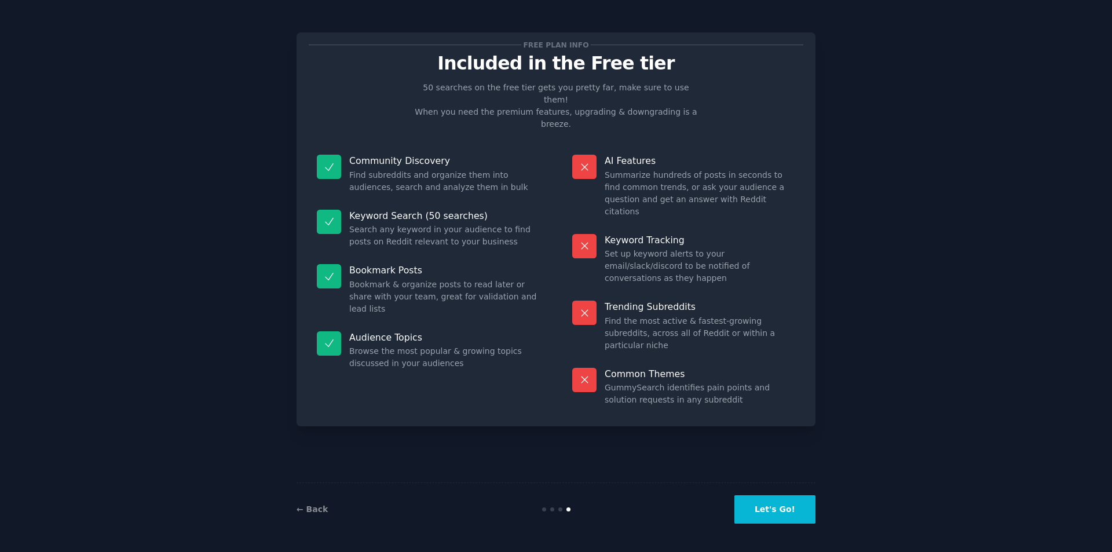 This screenshot has width=1112, height=552. Describe the element at coordinates (312, 509) in the screenshot. I see `a: ← Back` at that location.